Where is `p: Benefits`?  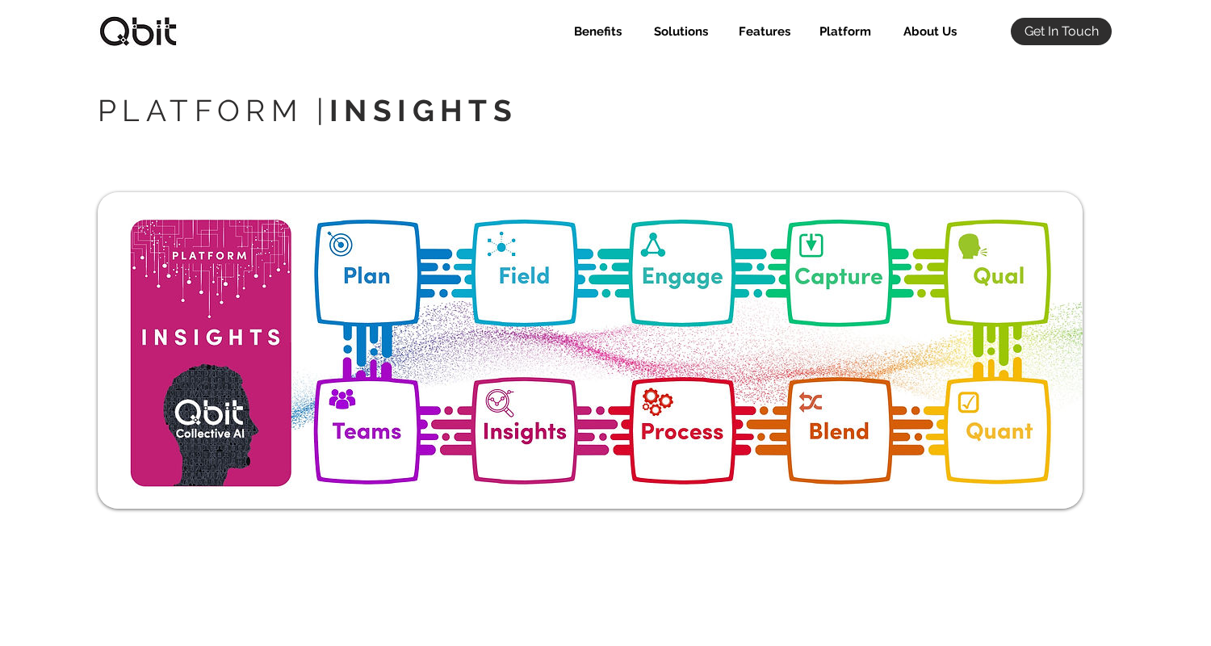 p: Benefits is located at coordinates (597, 31).